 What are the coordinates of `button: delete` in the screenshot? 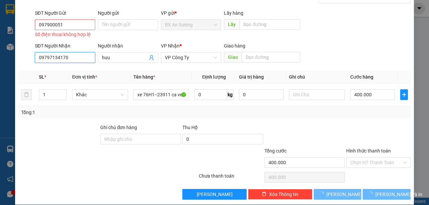 It's located at (26, 95).